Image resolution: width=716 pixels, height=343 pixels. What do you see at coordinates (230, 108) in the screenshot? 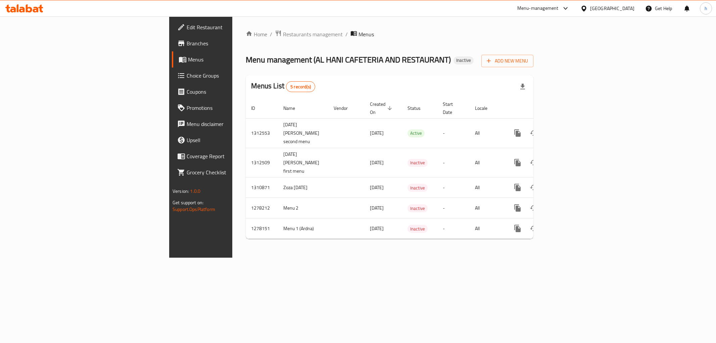
I see `a: Promotions` at bounding box center [230, 108].